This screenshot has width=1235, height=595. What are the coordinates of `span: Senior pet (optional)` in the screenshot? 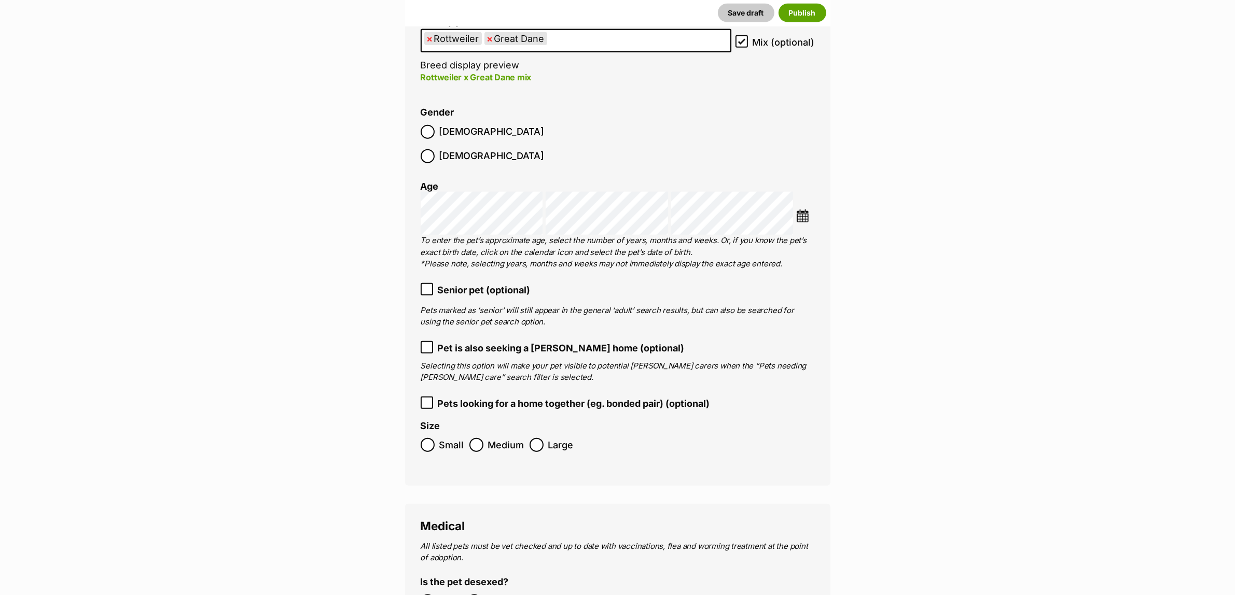 It's located at (484, 290).